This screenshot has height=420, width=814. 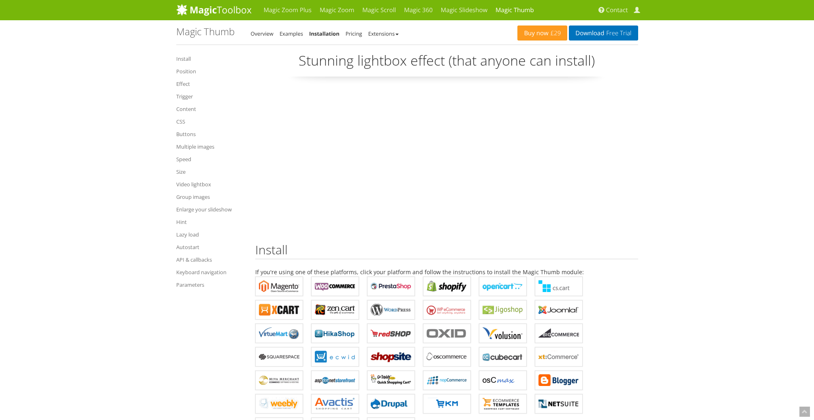 What do you see at coordinates (335, 310) in the screenshot?
I see `a: Magic Thumb for Zen Cart` at bounding box center [335, 310].